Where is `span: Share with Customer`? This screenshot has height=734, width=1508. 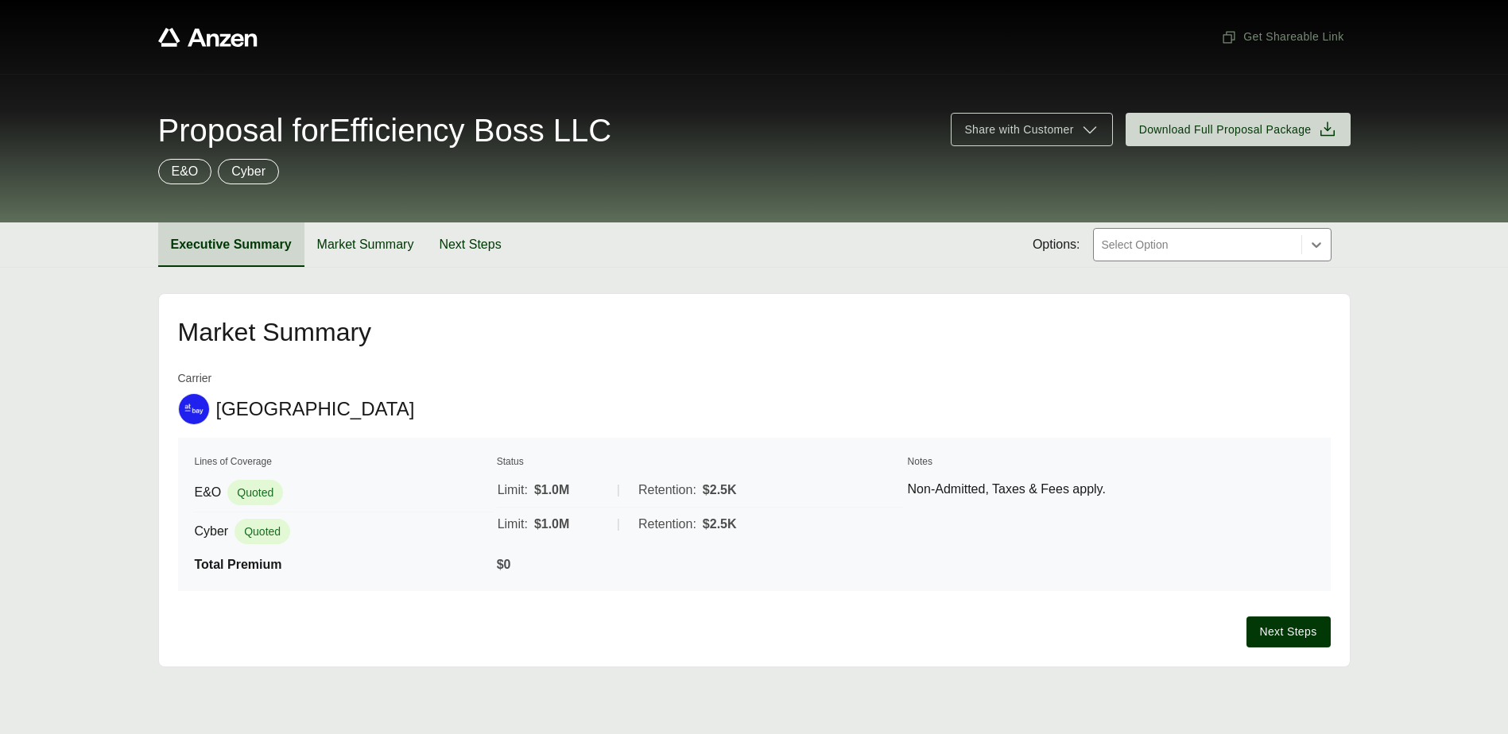 span: Share with Customer is located at coordinates (1018, 130).